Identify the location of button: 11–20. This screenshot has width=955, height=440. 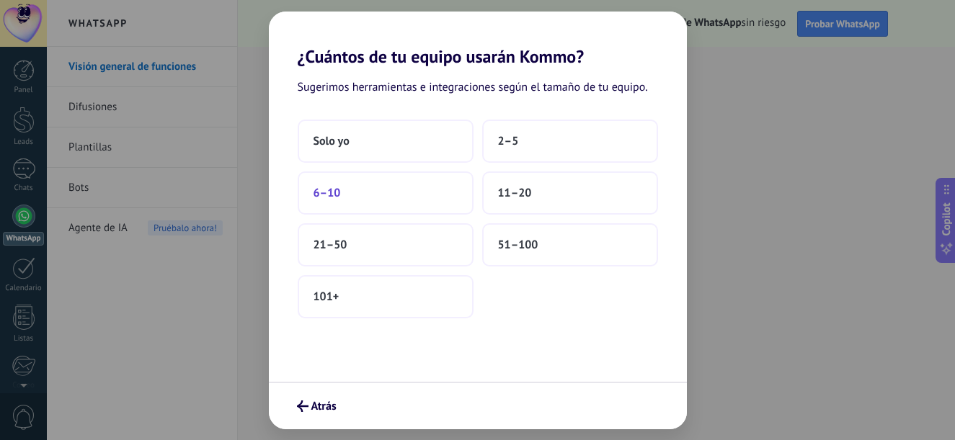
(570, 193).